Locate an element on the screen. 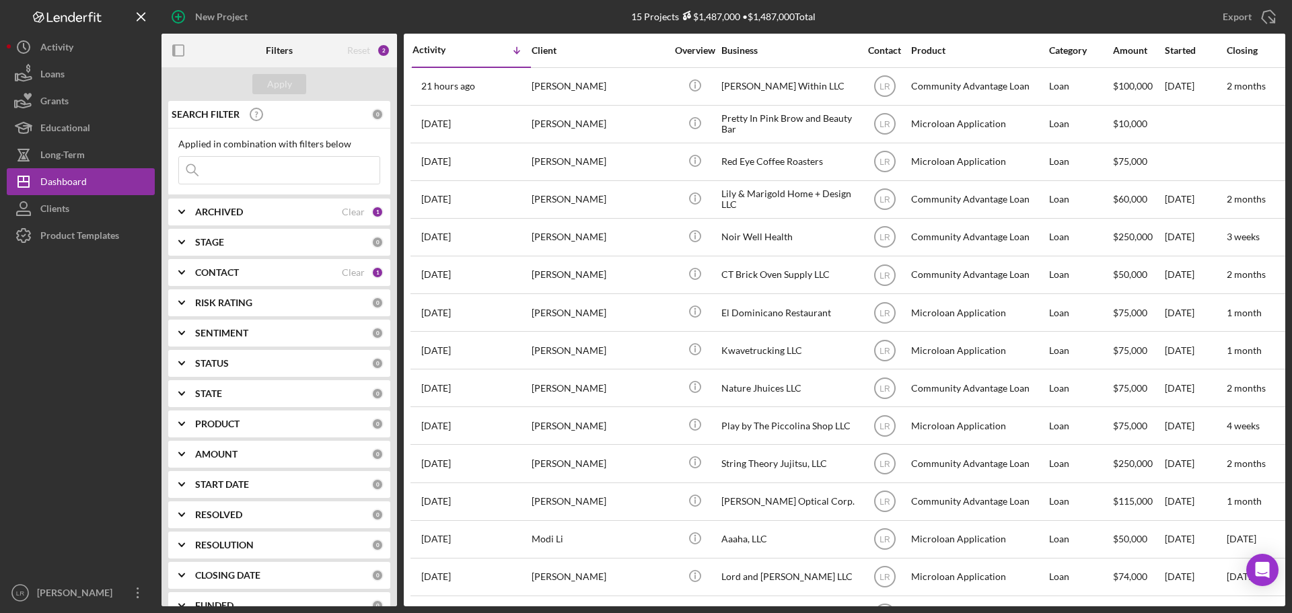  a: Educational is located at coordinates (81, 128).